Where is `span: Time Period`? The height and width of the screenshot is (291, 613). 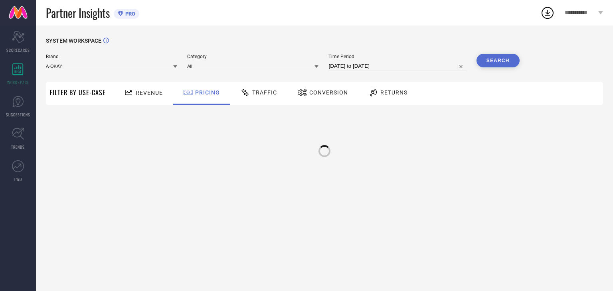
span: Time Period is located at coordinates (397, 57).